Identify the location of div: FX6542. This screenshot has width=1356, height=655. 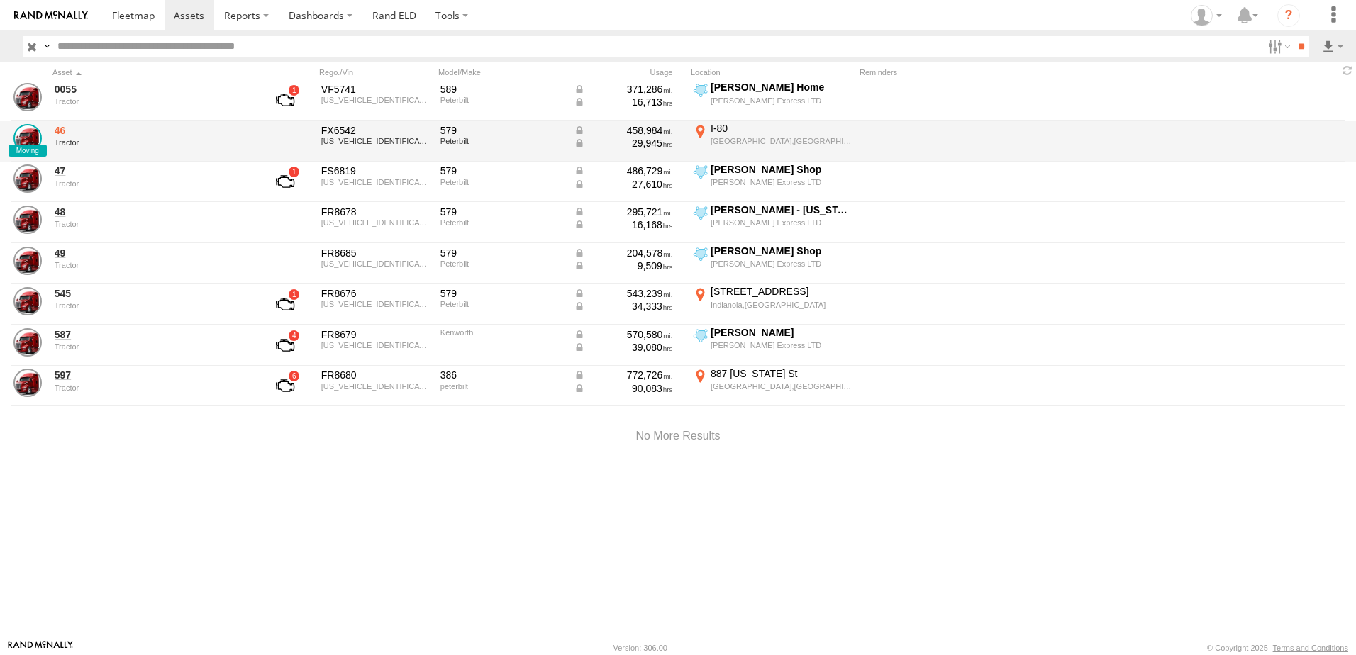
(376, 130).